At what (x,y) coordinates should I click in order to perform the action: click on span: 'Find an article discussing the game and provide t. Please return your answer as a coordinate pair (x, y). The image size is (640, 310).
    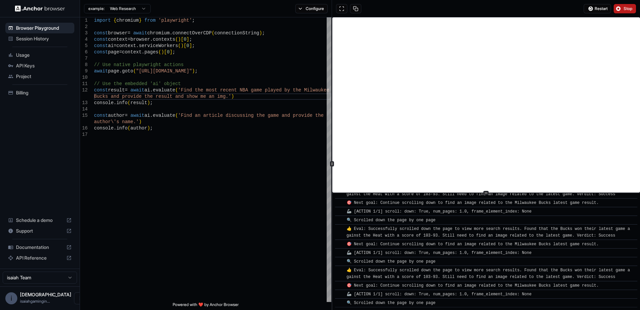
    Looking at the image, I should click on (248, 115).